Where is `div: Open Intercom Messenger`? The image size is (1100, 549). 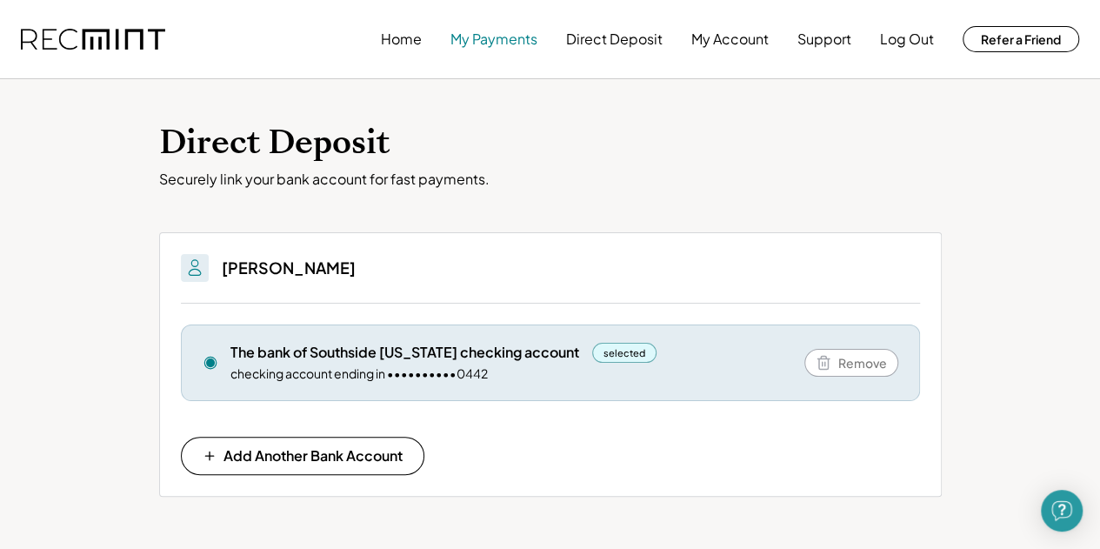 div: Open Intercom Messenger is located at coordinates (1062, 510).